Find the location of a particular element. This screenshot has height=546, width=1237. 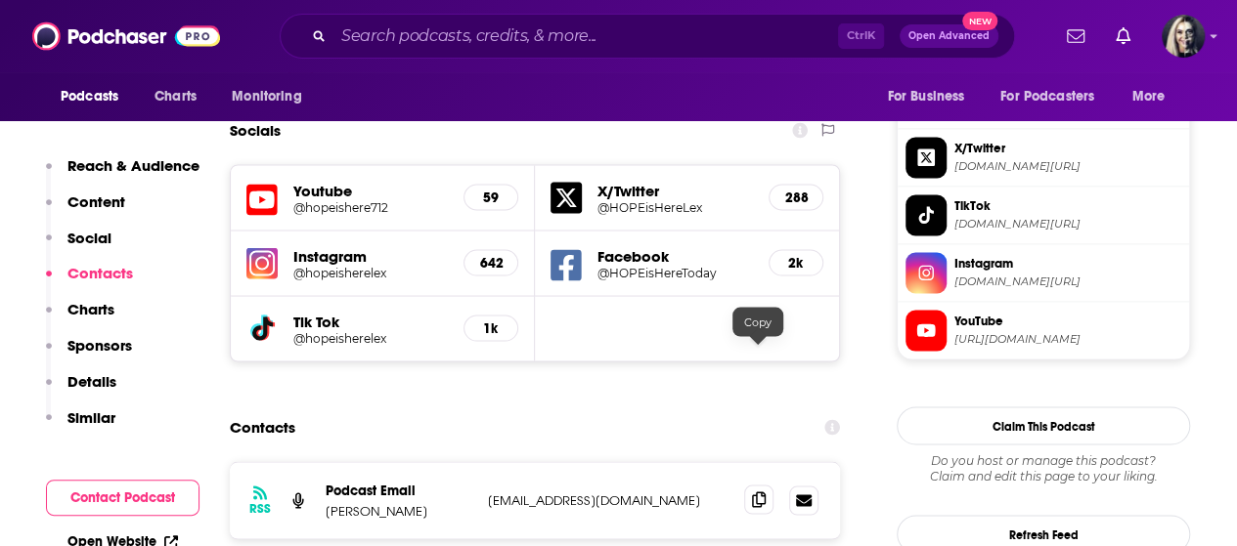

button: Claim This Podcast is located at coordinates (1043, 425).